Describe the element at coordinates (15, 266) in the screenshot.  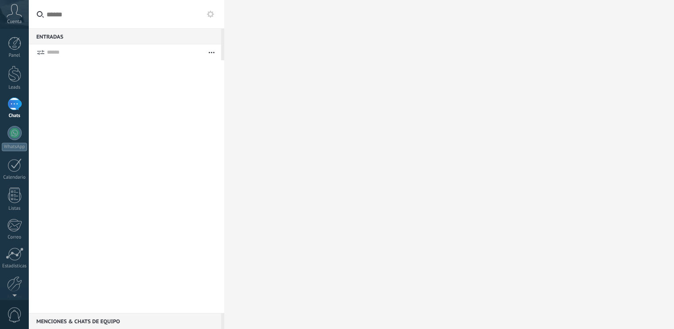
I see `div: Estadísticas` at that location.